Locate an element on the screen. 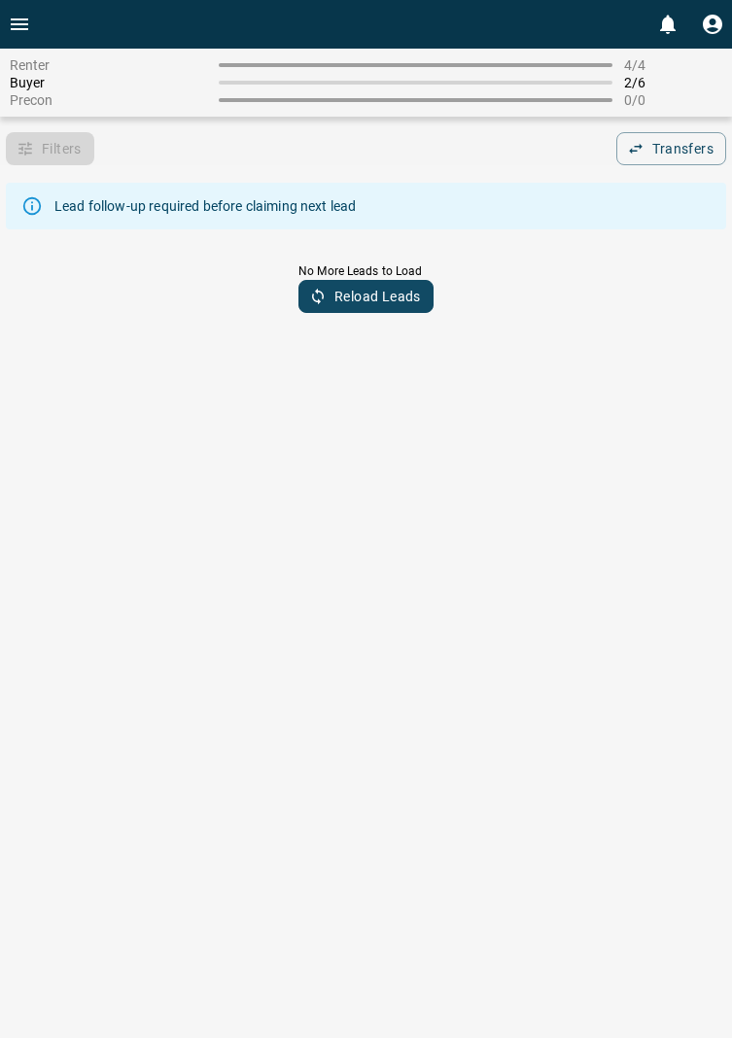 The width and height of the screenshot is (732, 1038). div: Lead follow-up required before claiming next lead is located at coordinates (205, 206).